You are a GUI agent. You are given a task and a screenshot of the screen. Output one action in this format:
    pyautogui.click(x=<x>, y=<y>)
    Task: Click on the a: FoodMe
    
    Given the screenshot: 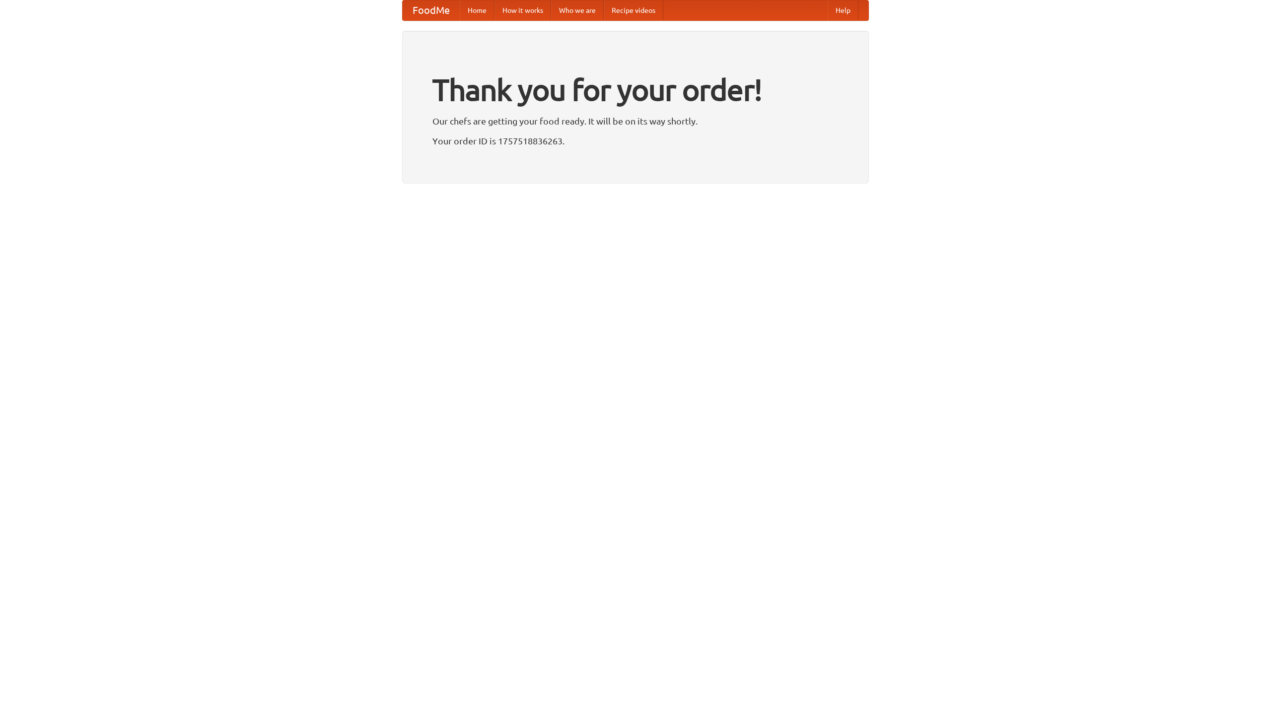 What is the action you would take?
    pyautogui.click(x=431, y=10)
    